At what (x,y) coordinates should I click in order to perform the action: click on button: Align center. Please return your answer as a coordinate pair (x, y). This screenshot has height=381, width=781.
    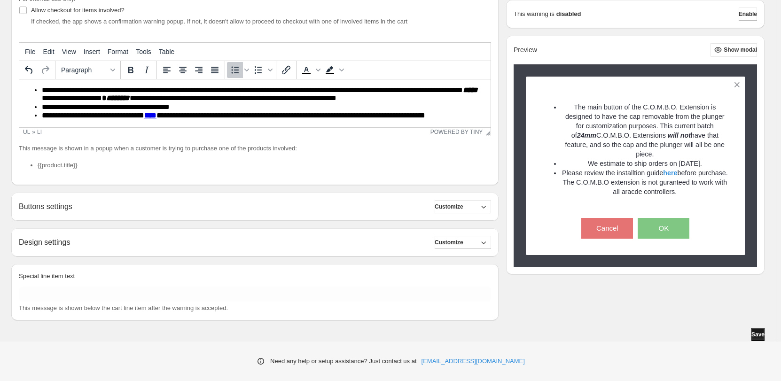
    Looking at the image, I should click on (183, 70).